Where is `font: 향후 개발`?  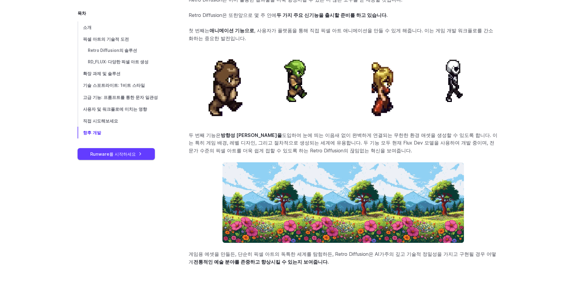 font: 향후 개발 is located at coordinates (92, 132).